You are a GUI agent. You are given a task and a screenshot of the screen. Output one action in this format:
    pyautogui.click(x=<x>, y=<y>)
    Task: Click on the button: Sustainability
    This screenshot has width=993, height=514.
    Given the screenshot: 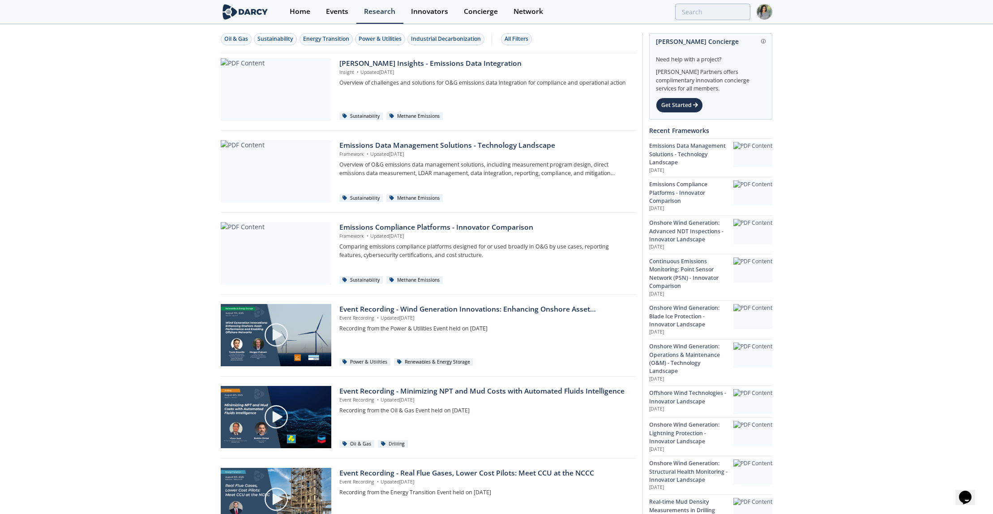 What is the action you would take?
    pyautogui.click(x=275, y=39)
    